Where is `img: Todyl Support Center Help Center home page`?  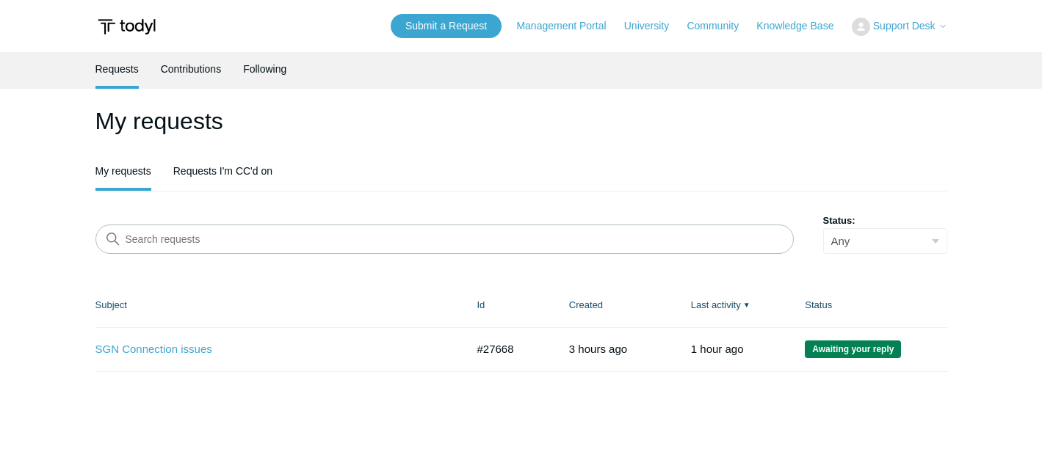
img: Todyl Support Center Help Center home page is located at coordinates (126, 26).